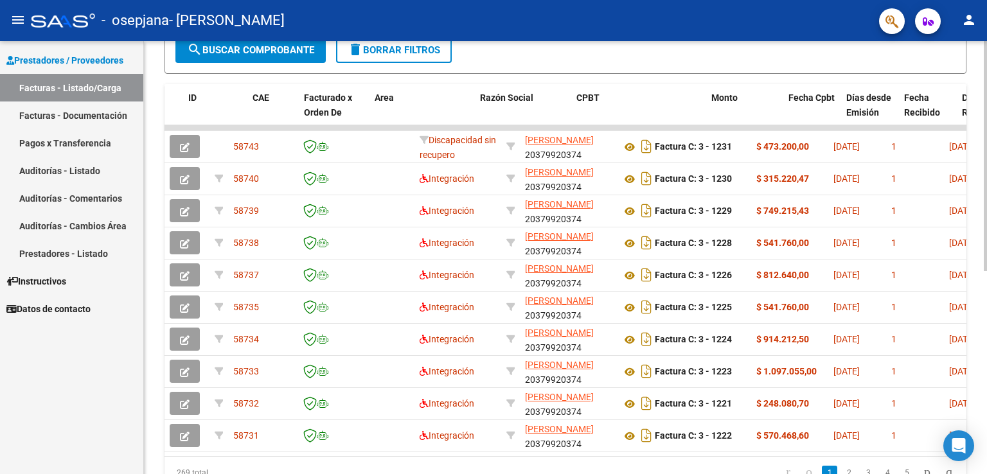 The width and height of the screenshot is (987, 474). I want to click on span: Datos de contacto, so click(48, 309).